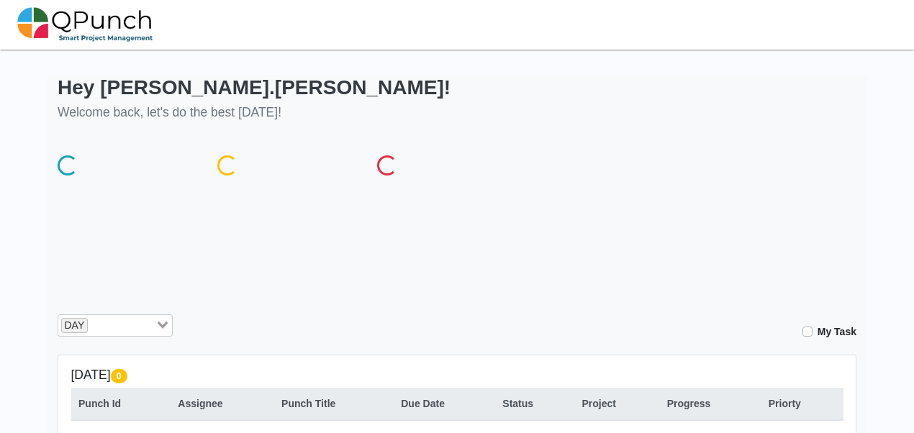 This screenshot has width=914, height=433. Describe the element at coordinates (333, 404) in the screenshot. I see `div: Punch Title` at that location.